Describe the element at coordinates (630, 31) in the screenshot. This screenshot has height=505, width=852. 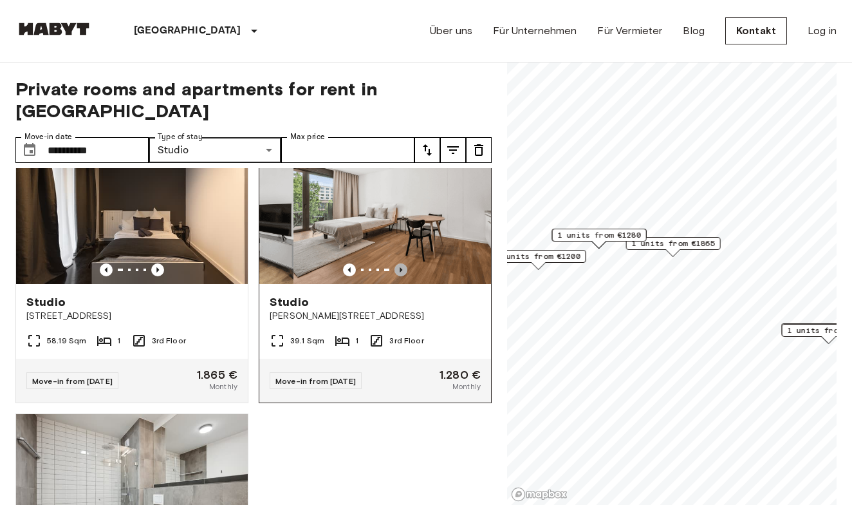
I see `a: Für Vermieter` at that location.